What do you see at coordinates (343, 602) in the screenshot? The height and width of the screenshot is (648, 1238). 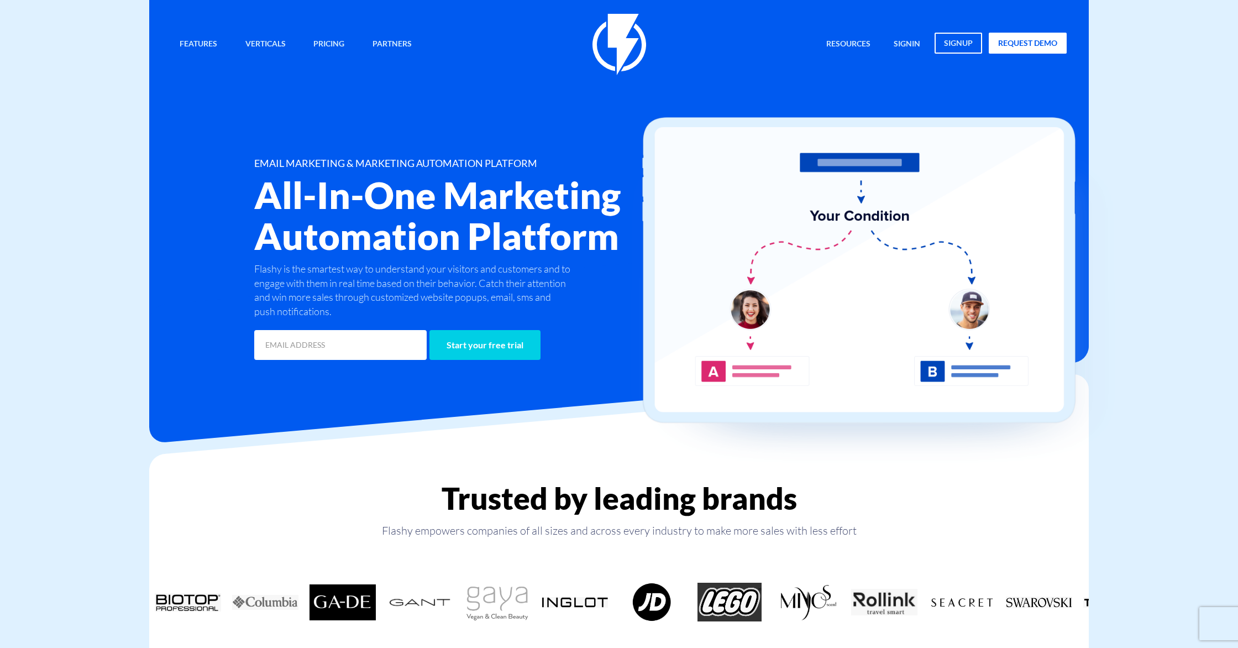 I see `div: 4 / 18` at bounding box center [343, 602].